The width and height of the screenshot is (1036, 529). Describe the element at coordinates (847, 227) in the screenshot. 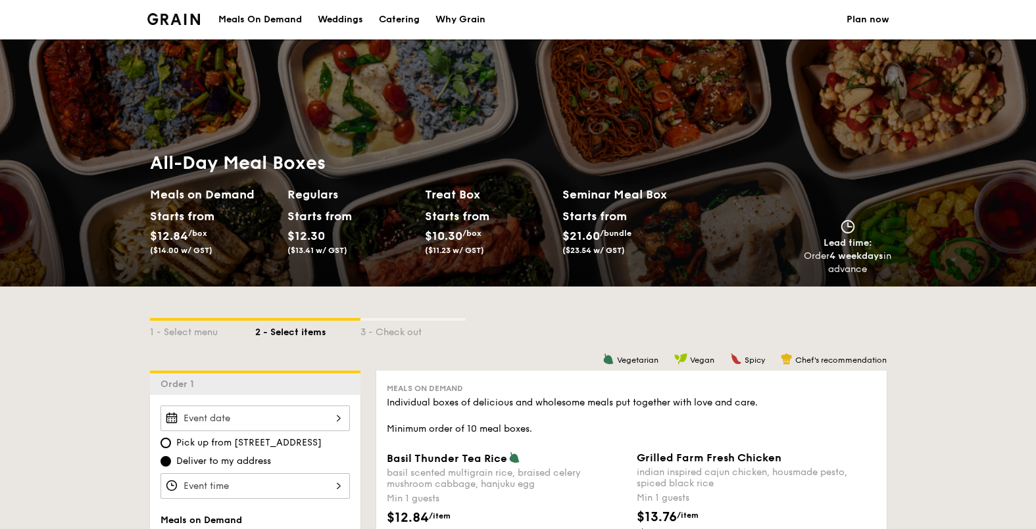

I see `img: icon-clock.2db775ea.svg` at that location.